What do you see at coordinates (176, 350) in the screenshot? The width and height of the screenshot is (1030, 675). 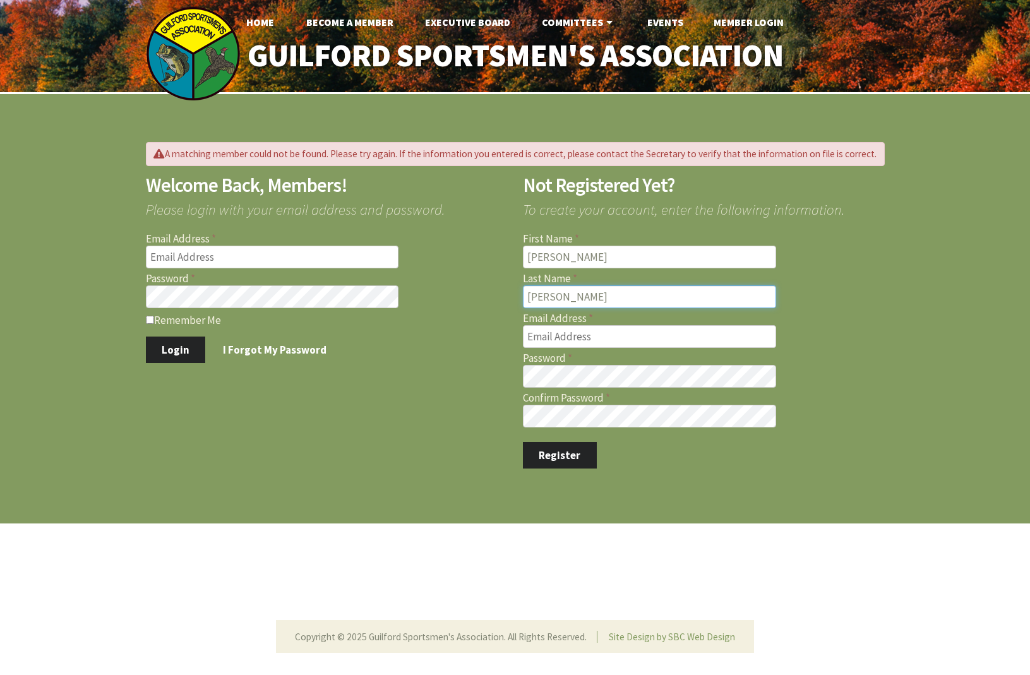 I see `button: Login` at bounding box center [176, 350].